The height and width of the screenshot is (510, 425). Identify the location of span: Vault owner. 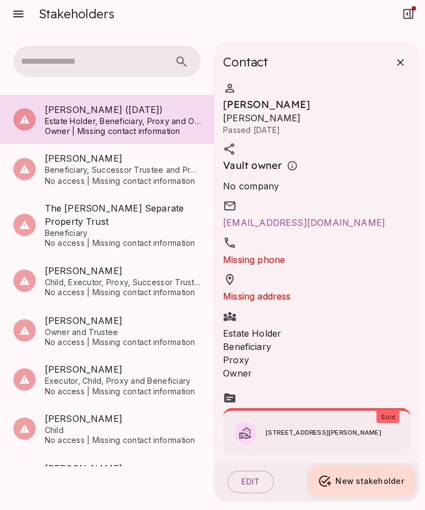
(251, 168).